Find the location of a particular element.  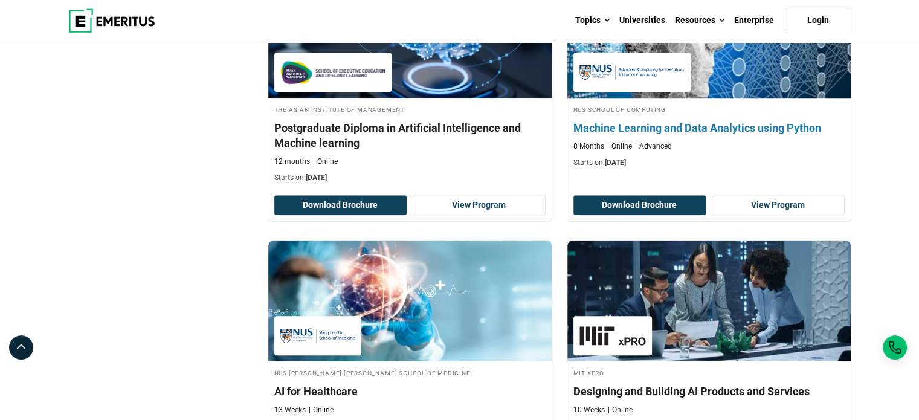

a: Login is located at coordinates (818, 21).